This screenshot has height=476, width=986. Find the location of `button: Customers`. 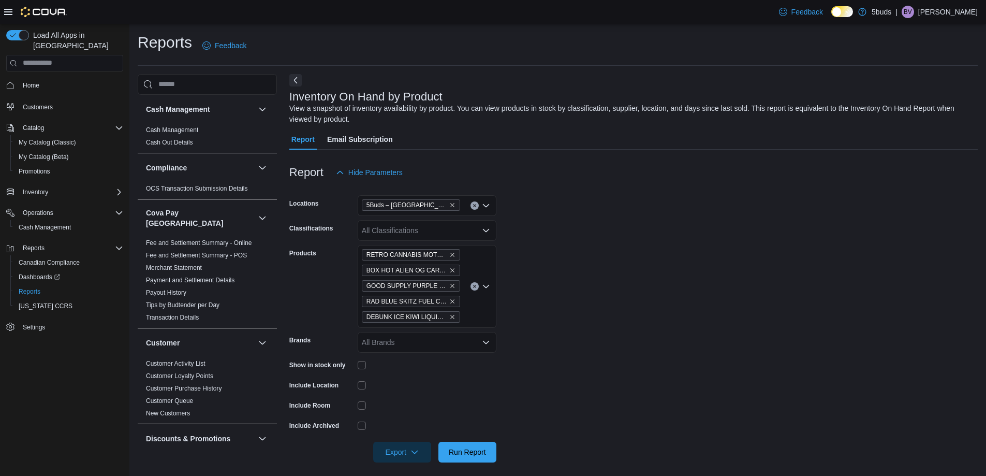

button: Customers is located at coordinates (65, 106).